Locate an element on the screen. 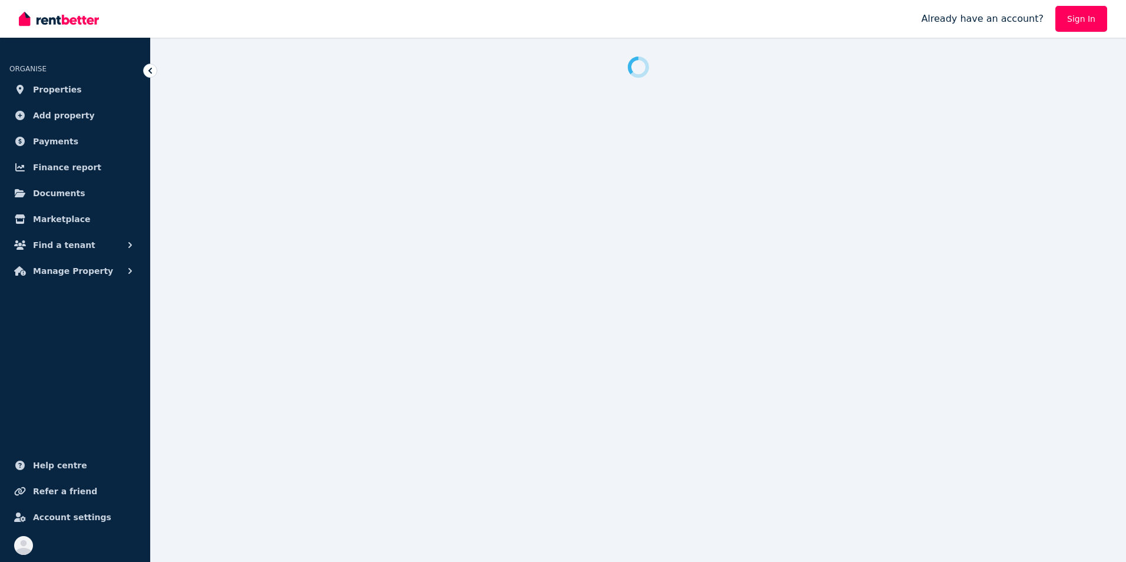  a: Finance report is located at coordinates (75, 167).